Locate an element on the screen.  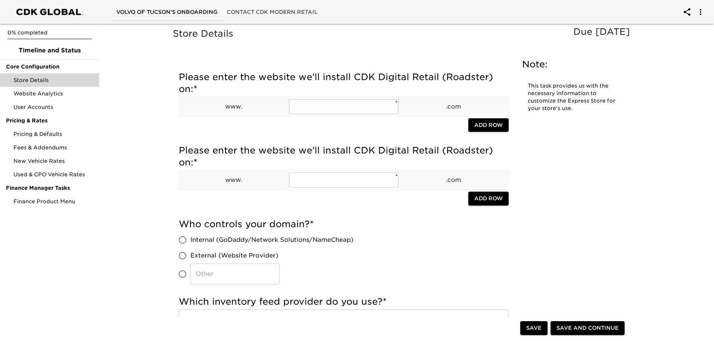
span: User Accounts is located at coordinates (53, 107).